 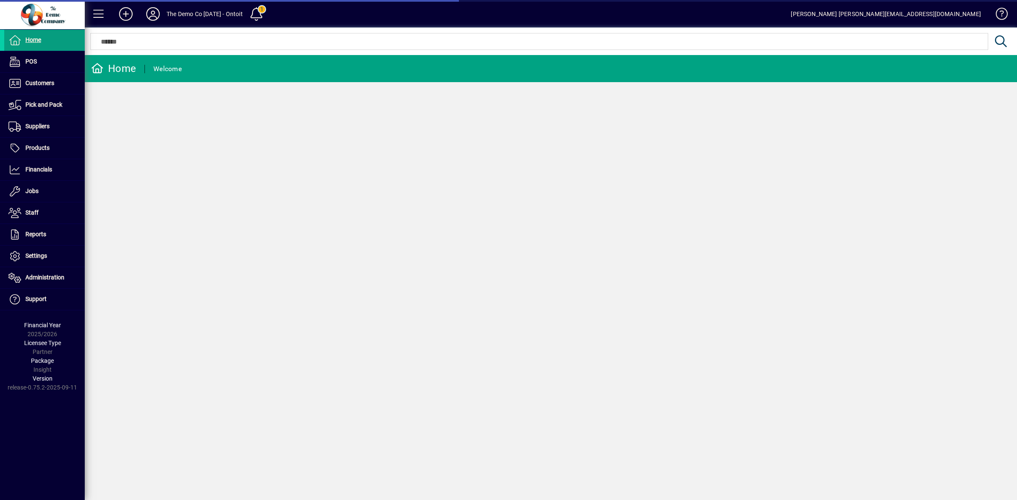 What do you see at coordinates (44, 300) in the screenshot?
I see `a: Support` at bounding box center [44, 300].